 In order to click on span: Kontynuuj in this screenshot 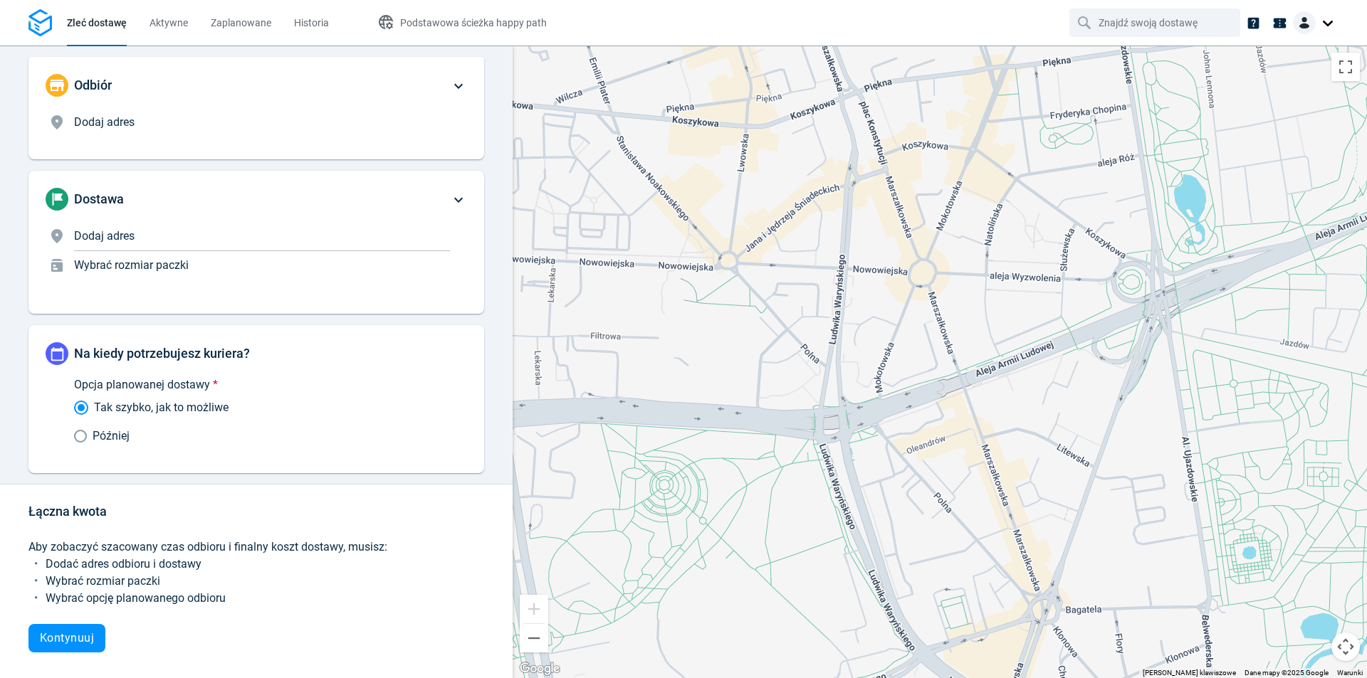, I will do `click(67, 639)`.